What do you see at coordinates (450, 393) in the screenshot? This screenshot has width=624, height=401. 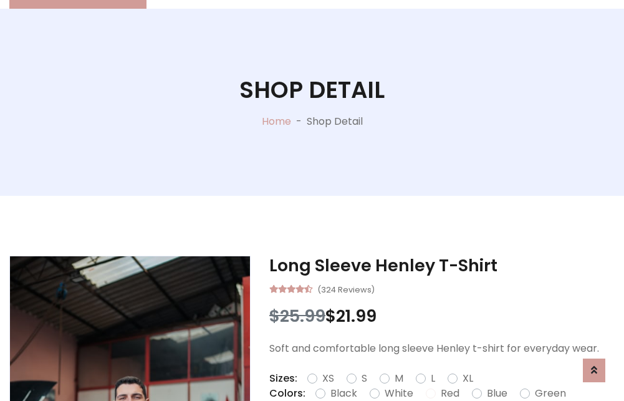 I see `label: Red` at bounding box center [450, 393].